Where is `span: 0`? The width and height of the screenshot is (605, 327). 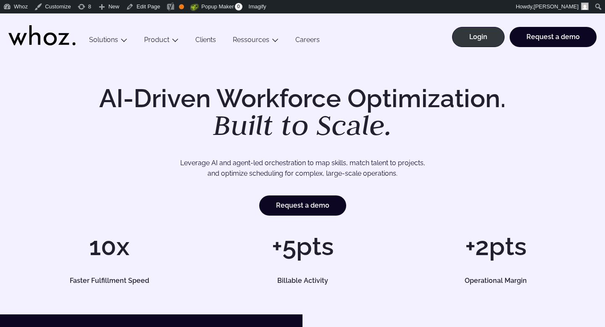
span: 0 is located at coordinates (239, 7).